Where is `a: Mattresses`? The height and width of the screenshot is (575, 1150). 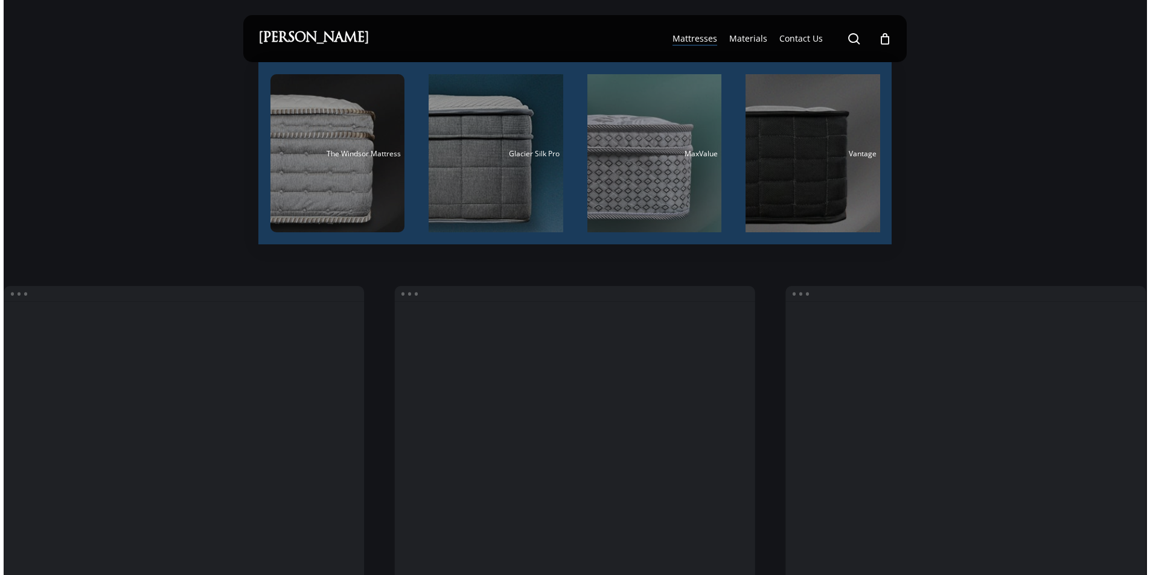 a: Mattresses is located at coordinates (695, 39).